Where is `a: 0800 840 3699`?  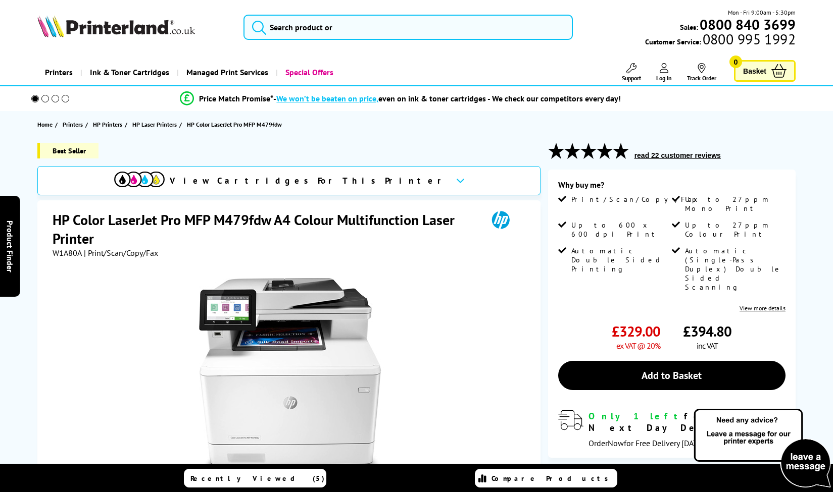
a: 0800 840 3699 is located at coordinates (746, 24).